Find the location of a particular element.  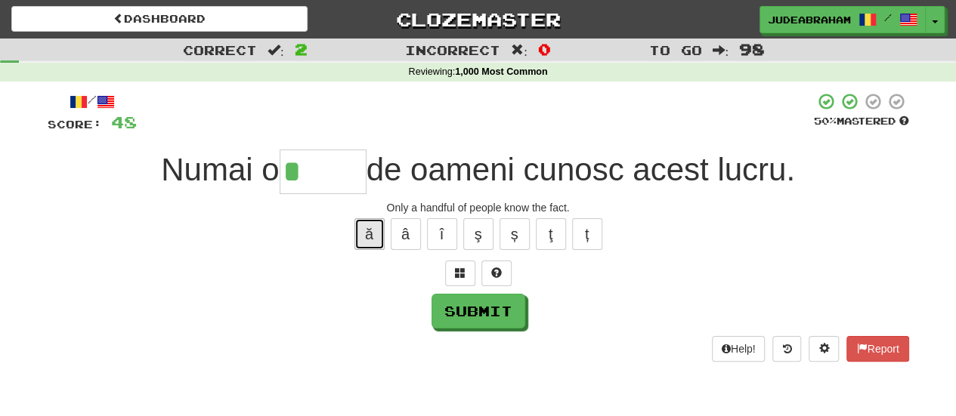

button: ț is located at coordinates (587, 234).